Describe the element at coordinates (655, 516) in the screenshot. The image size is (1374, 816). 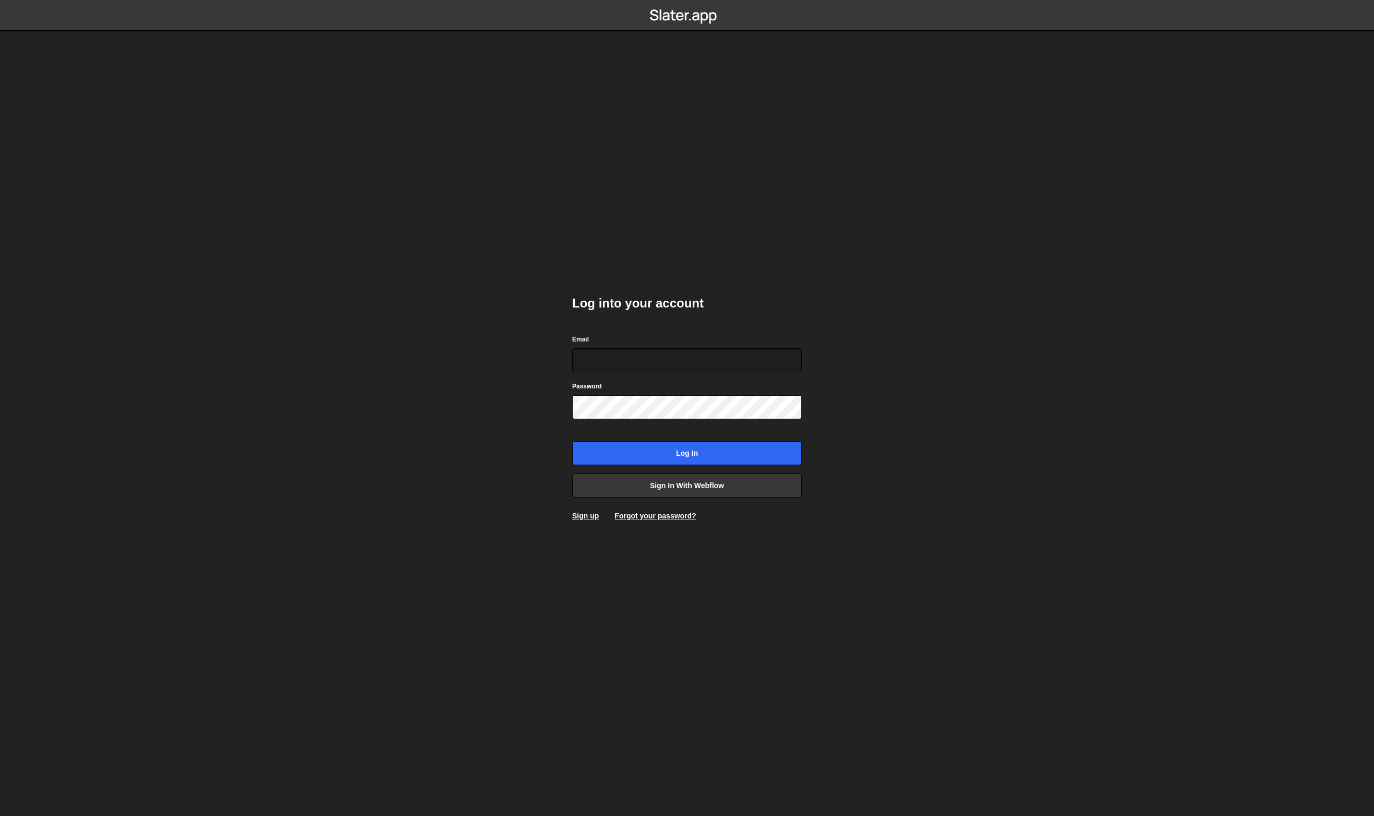
I see `a: Forgot your password?` at that location.